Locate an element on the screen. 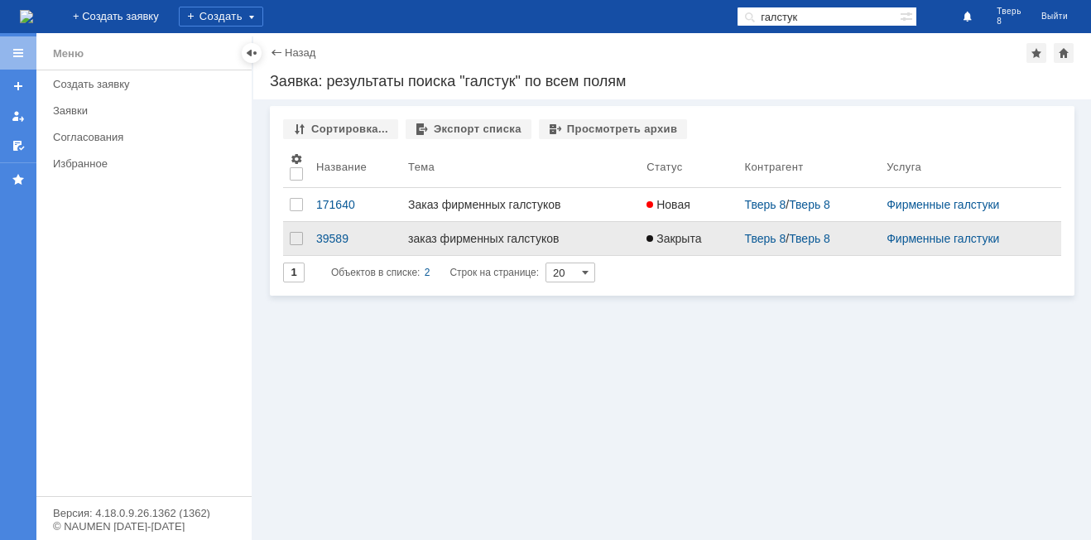 The width and height of the screenshot is (1091, 540). div: Статус is located at coordinates (664, 166).